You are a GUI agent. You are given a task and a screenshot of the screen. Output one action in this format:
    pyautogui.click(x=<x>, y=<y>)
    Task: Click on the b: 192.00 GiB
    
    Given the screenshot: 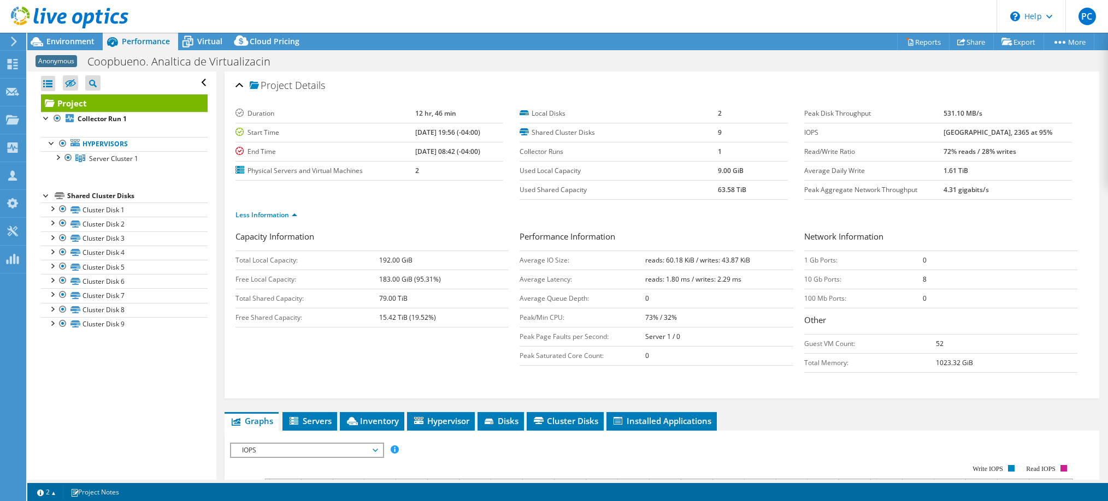 What is the action you would take?
    pyautogui.click(x=395, y=260)
    